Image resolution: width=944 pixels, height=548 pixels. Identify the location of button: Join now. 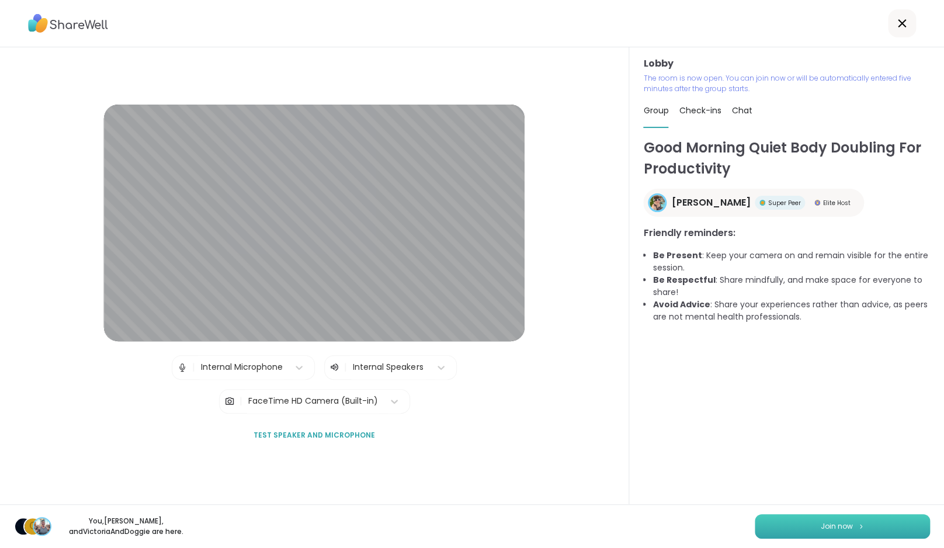
(843, 526).